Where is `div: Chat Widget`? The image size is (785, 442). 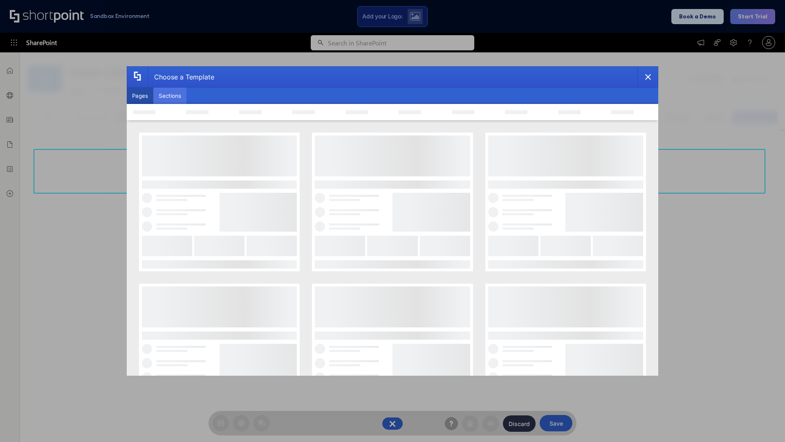
div: Chat Widget is located at coordinates (765, 422).